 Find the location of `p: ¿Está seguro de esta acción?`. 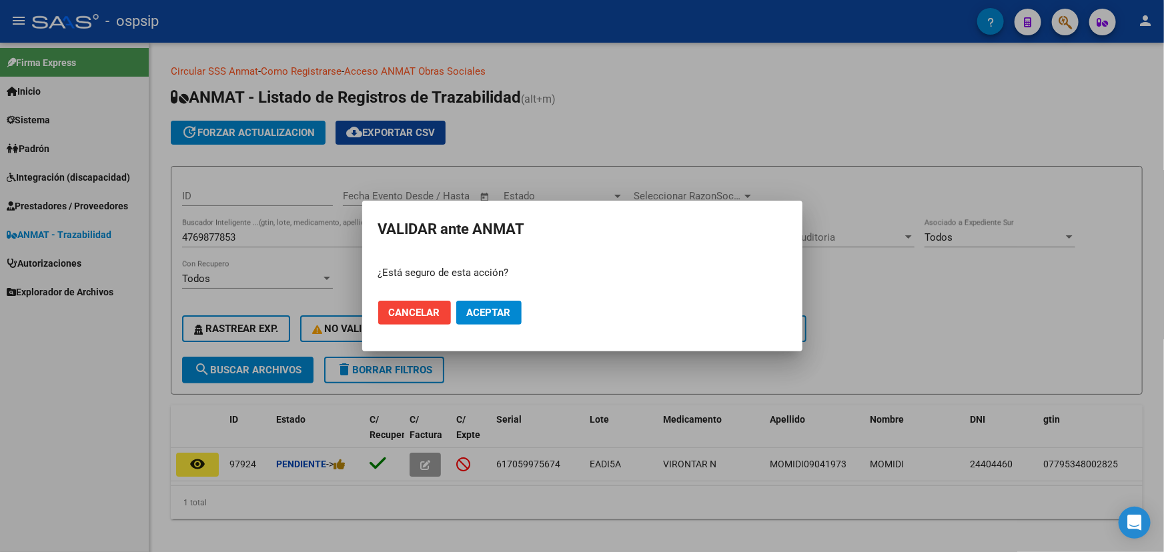

p: ¿Está seguro de esta acción? is located at coordinates (583, 273).